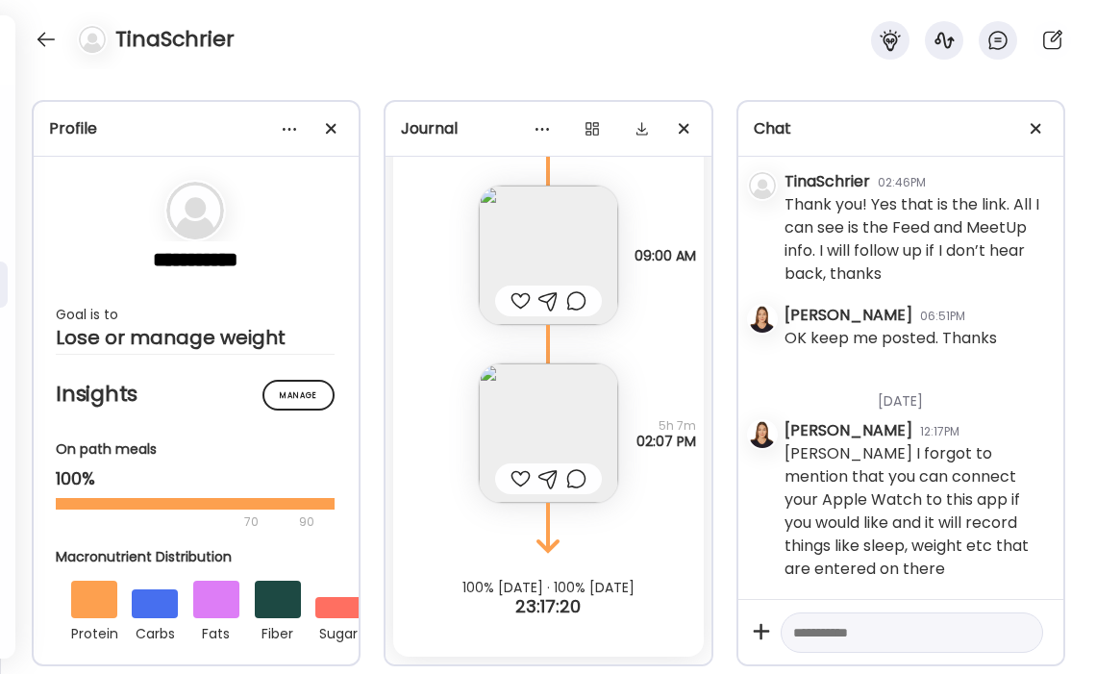  Describe the element at coordinates (195, 449) in the screenshot. I see `div: On path meals` at that location.